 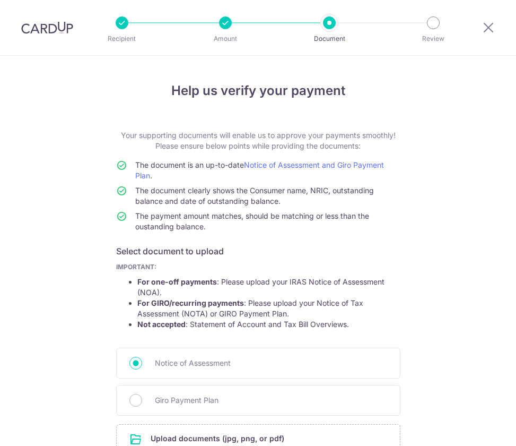 I want to click on h6: Select document to upload, so click(x=258, y=251).